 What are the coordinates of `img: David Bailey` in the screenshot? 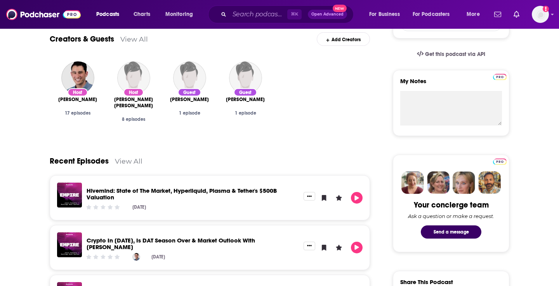 It's located at (245, 78).